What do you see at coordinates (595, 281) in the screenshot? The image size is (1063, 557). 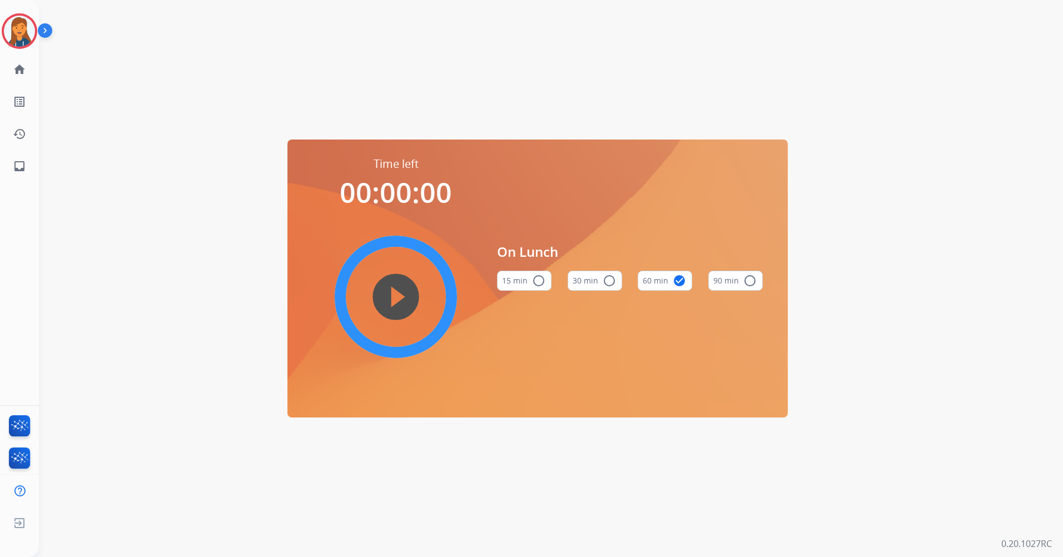 I see `button: 30 min` at bounding box center [595, 281].